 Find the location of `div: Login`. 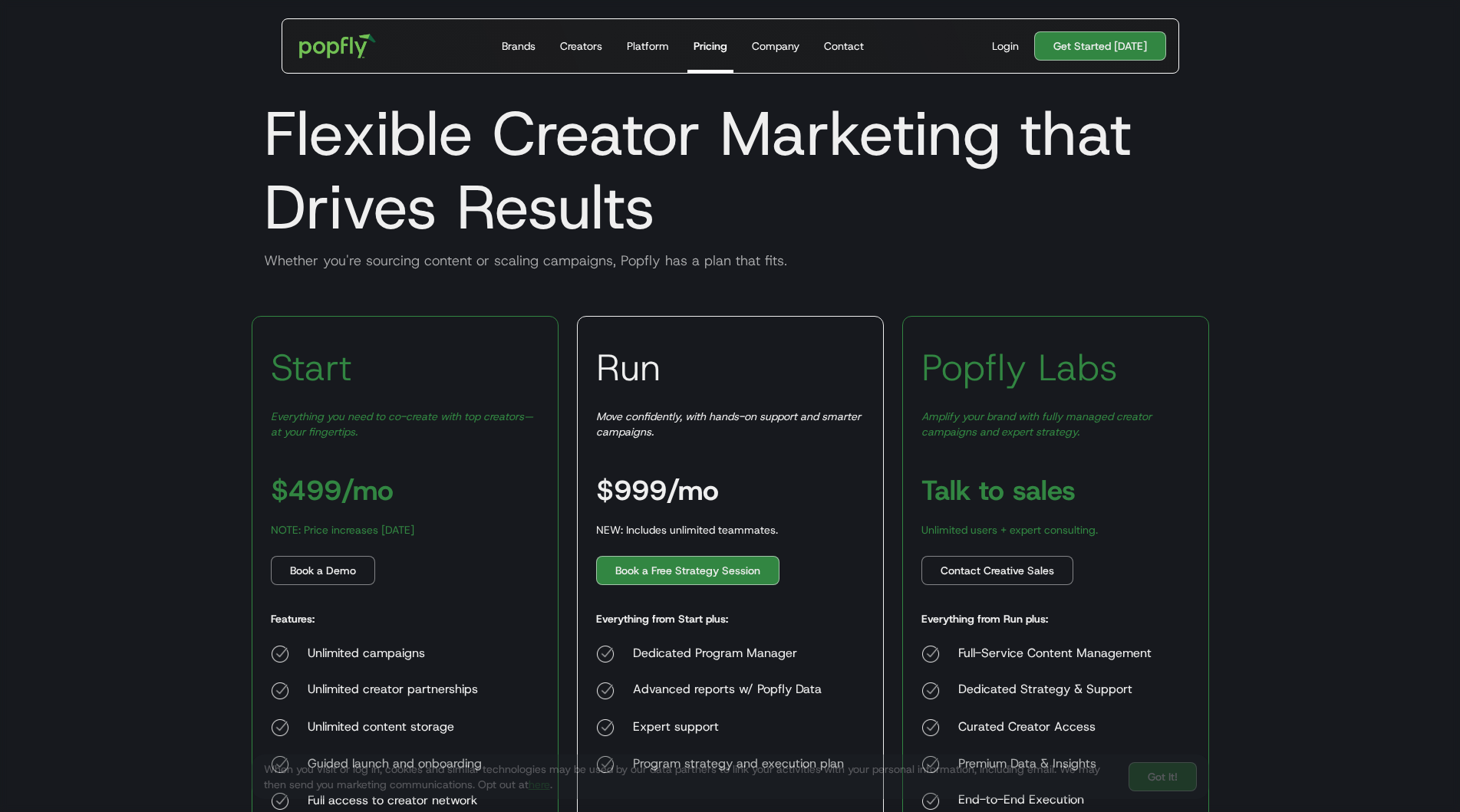

div: Login is located at coordinates (1005, 46).